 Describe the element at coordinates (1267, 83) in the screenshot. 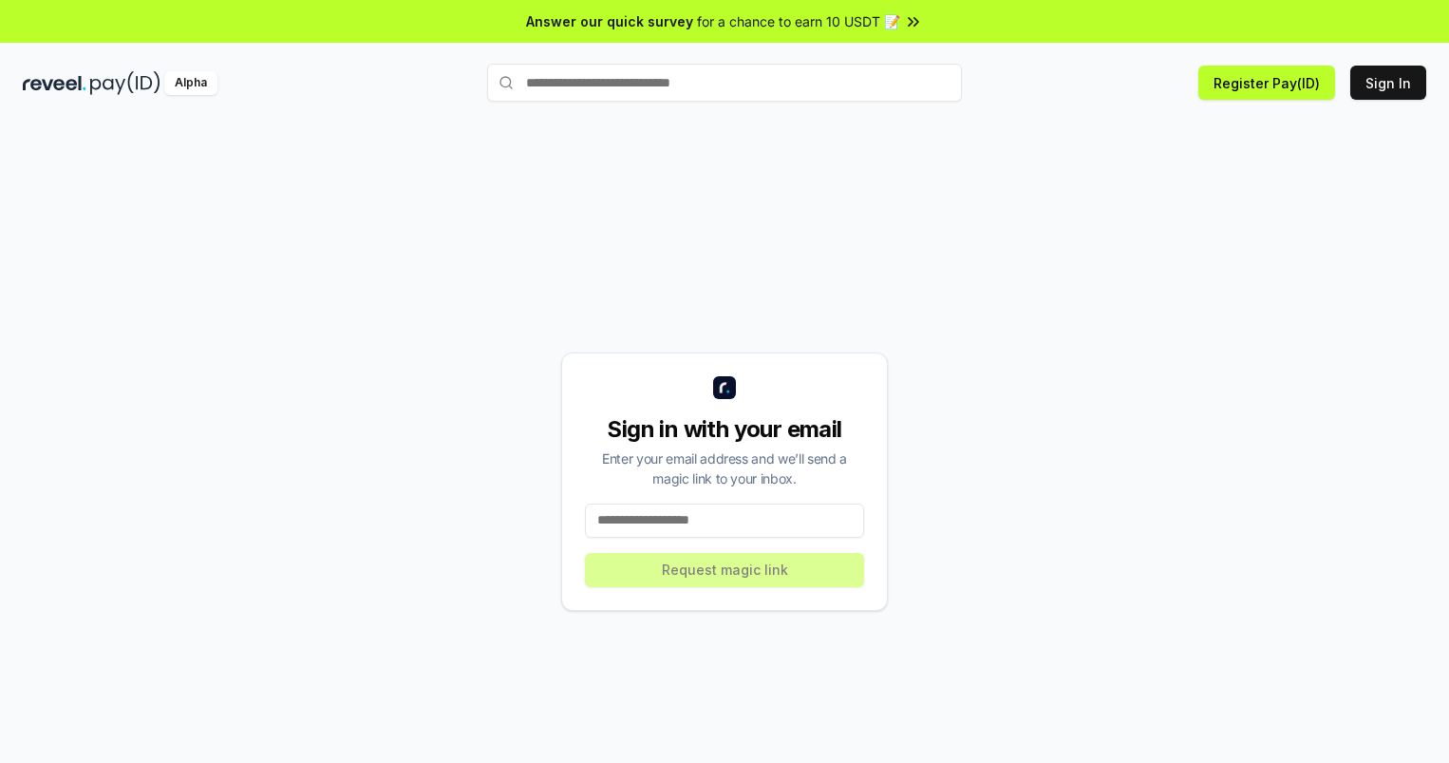

I see `button: Register Pay(ID)` at that location.